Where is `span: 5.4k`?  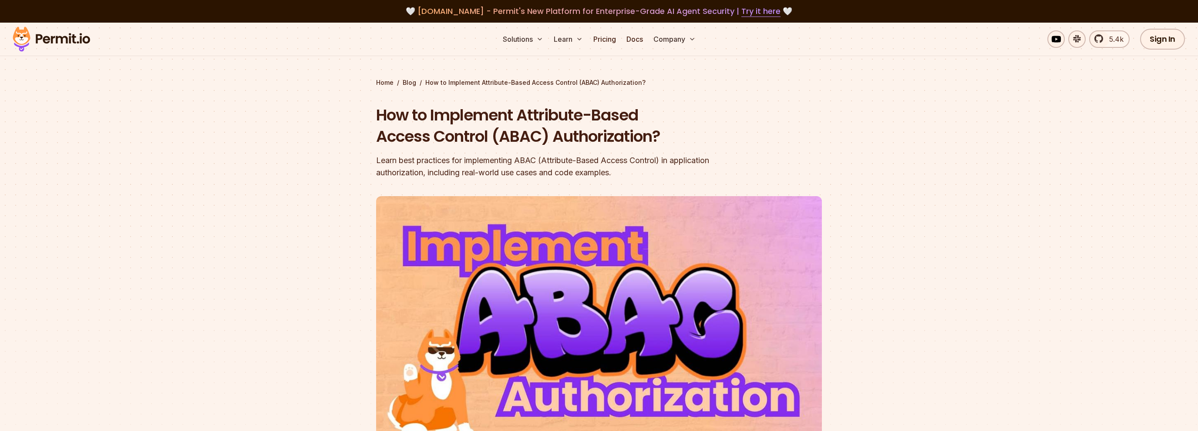
span: 5.4k is located at coordinates (1113, 39).